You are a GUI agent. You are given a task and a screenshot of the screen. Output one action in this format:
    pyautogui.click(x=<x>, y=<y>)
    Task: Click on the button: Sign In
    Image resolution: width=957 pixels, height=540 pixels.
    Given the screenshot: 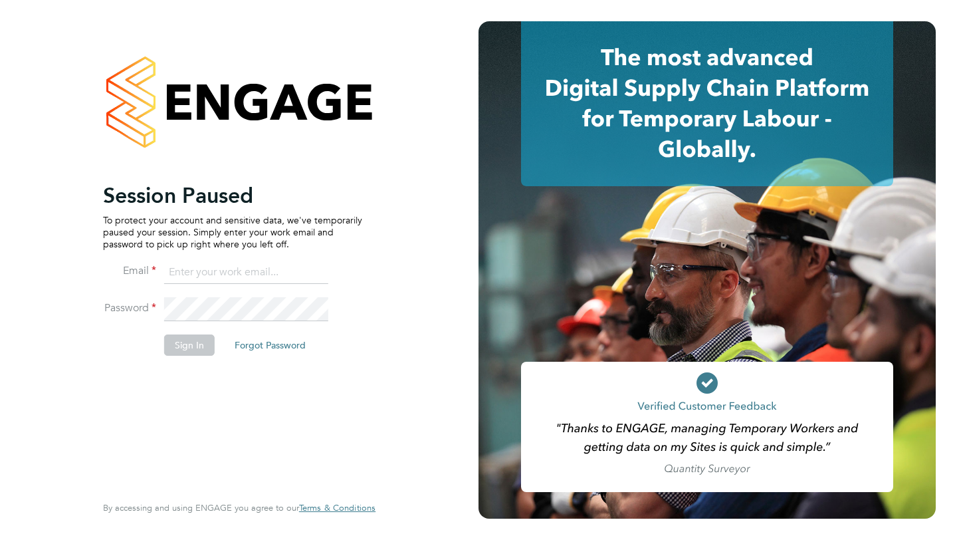 What is the action you would take?
    pyautogui.click(x=189, y=345)
    